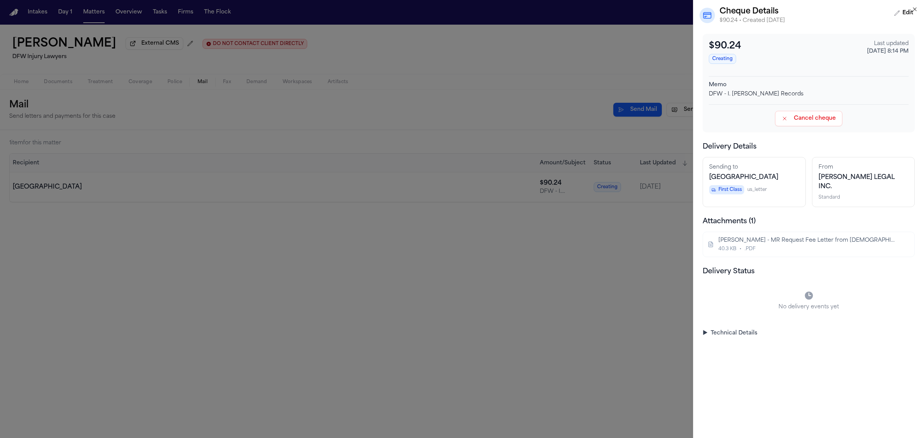 This screenshot has width=924, height=438. What do you see at coordinates (744, 177) in the screenshot?
I see `span: Contact ID: 911a0727-7659-40e8-8d77-aaa6f51f6bd8` at bounding box center [744, 177].